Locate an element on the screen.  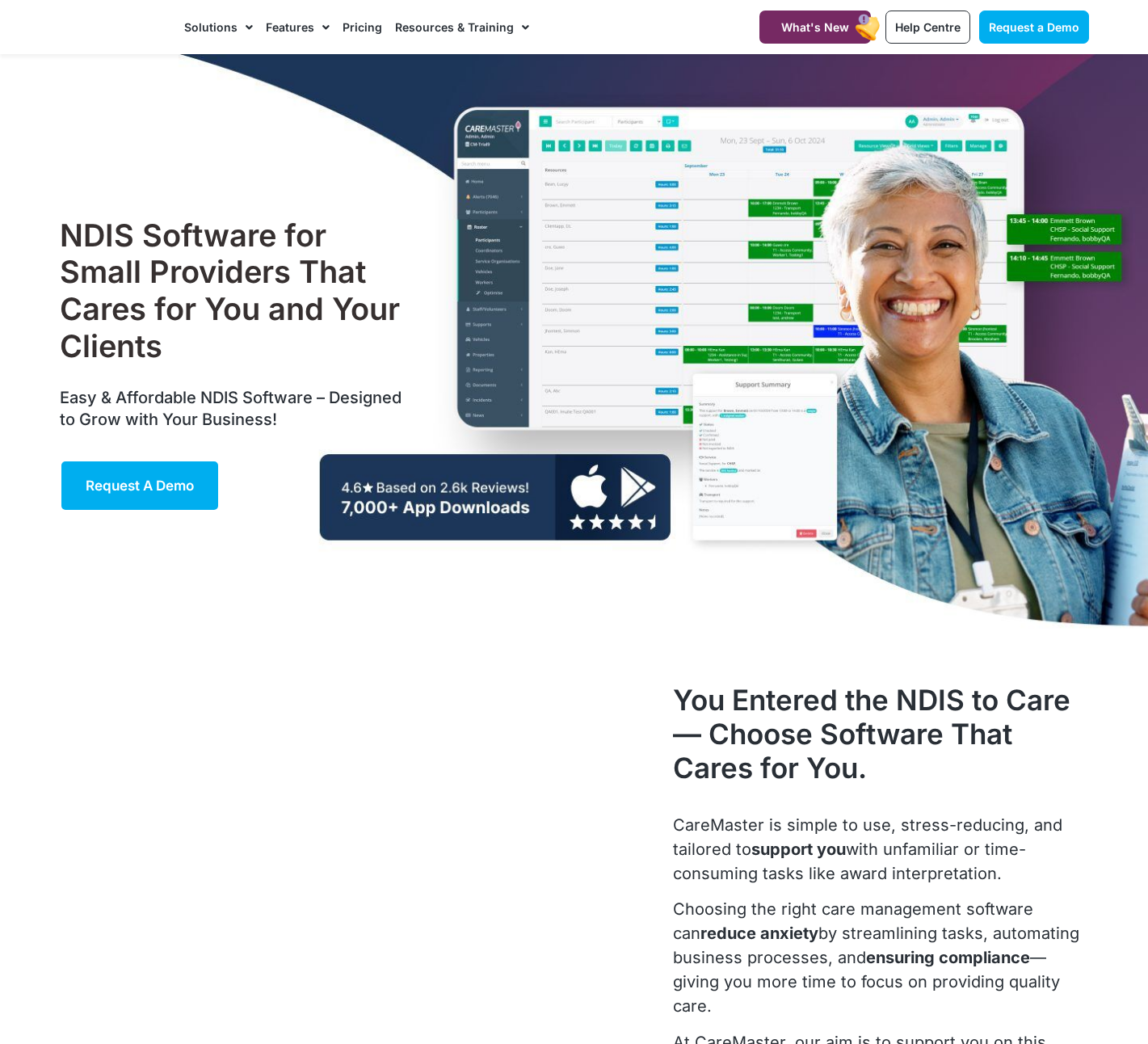
a: What's New is located at coordinates (815, 27).